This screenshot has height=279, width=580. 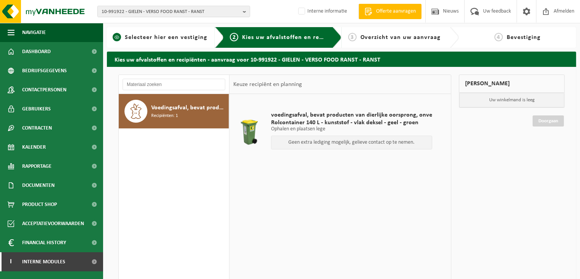 I want to click on p: Ophalen en plaatsen lege, so click(x=351, y=129).